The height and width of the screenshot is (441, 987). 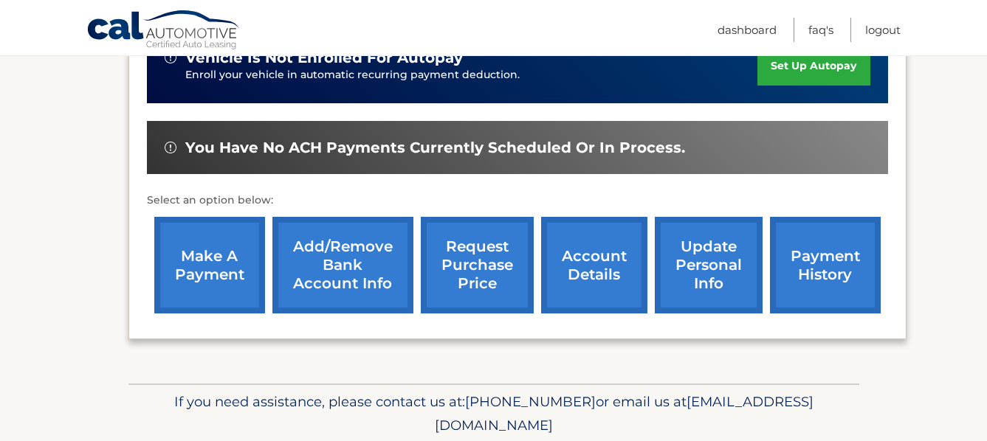 I want to click on span: vehicle is not enrolled for autopay, so click(x=324, y=58).